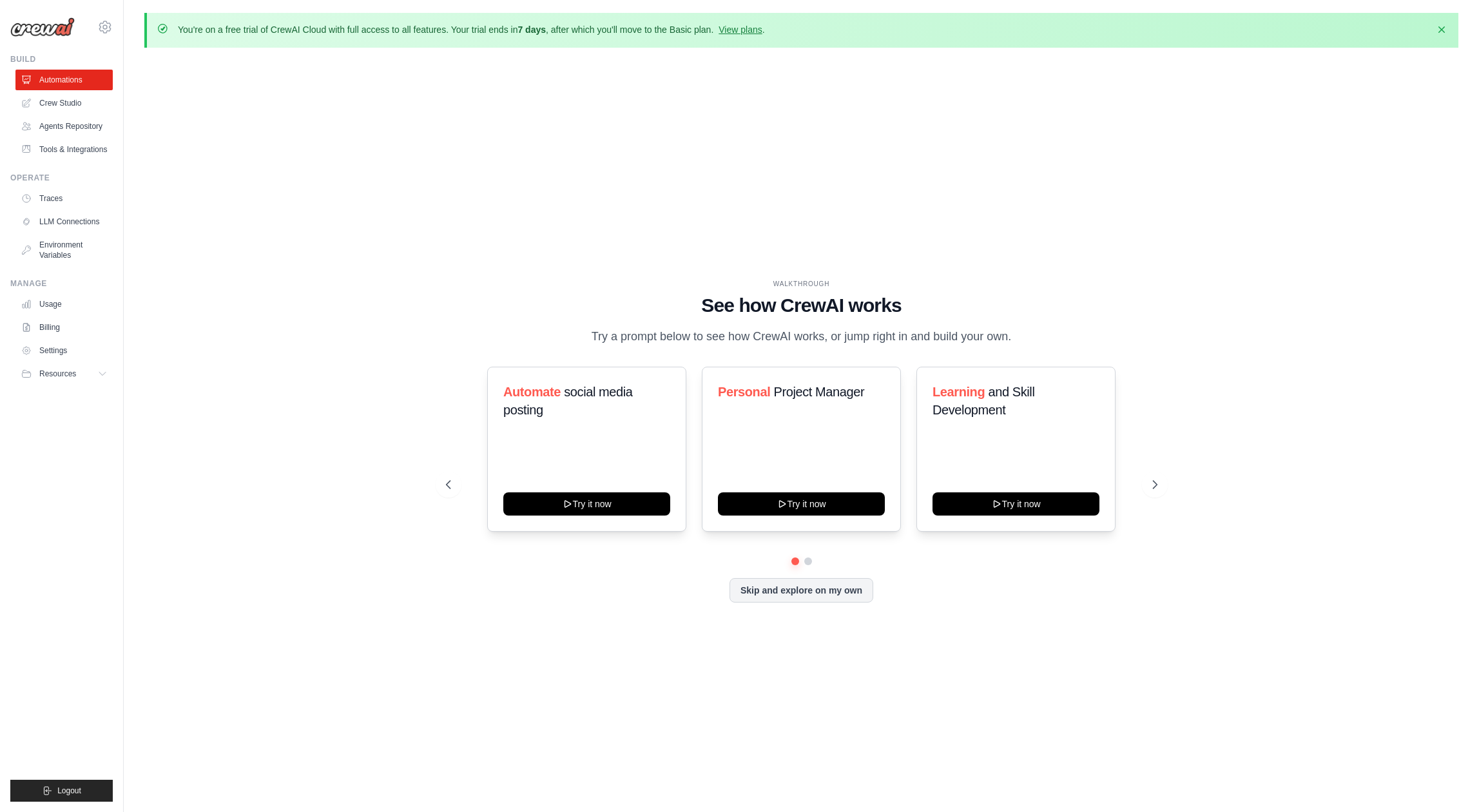 This screenshot has width=1479, height=812. What do you see at coordinates (740, 30) in the screenshot?
I see `a: View plans` at bounding box center [740, 30].